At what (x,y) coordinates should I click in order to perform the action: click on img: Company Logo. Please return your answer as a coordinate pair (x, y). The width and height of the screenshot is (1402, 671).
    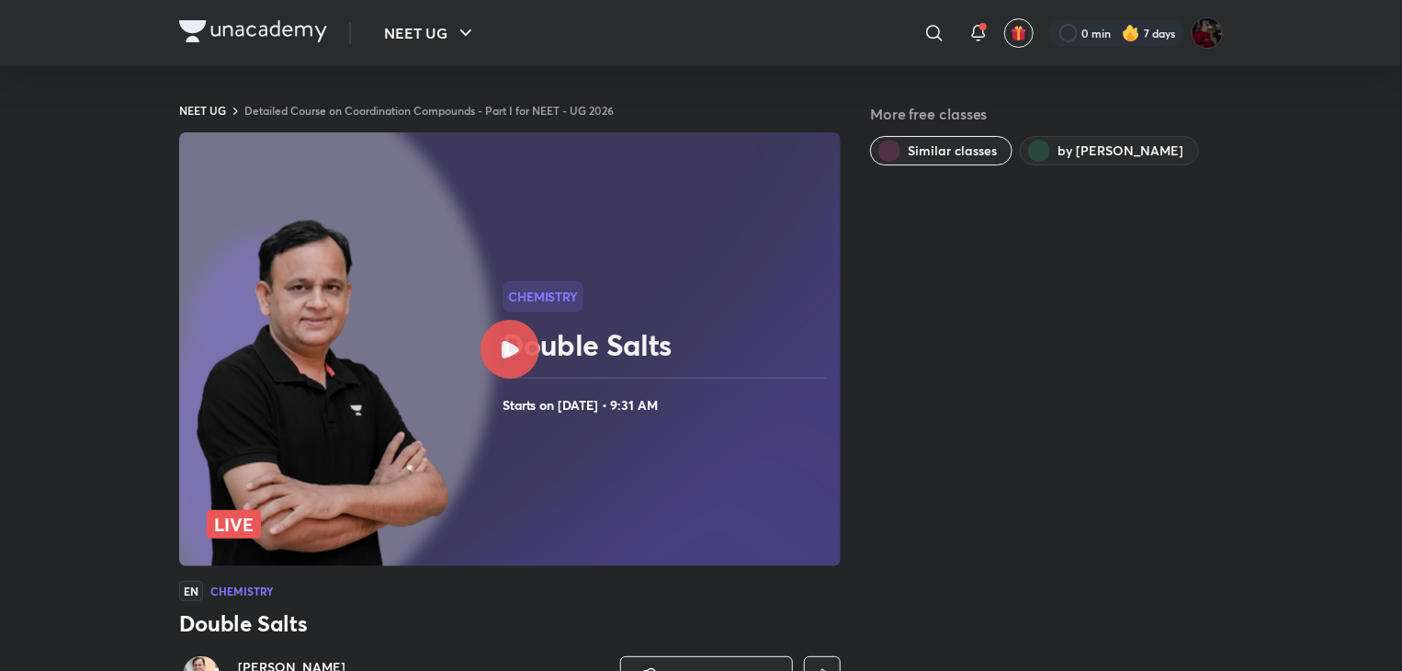
    Looking at the image, I should click on (253, 31).